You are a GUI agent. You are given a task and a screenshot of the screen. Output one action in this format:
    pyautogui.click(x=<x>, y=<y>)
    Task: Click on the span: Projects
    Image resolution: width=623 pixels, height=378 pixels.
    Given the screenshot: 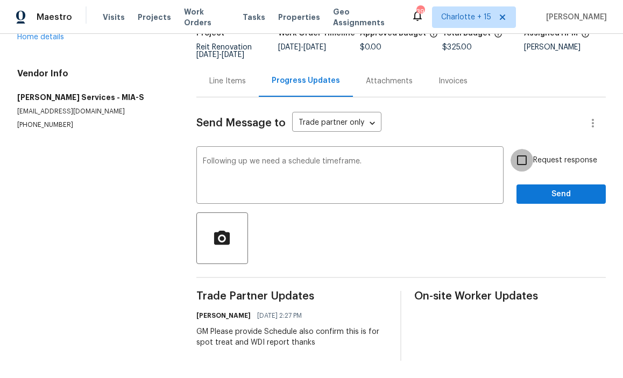 What is the action you would take?
    pyautogui.click(x=154, y=17)
    